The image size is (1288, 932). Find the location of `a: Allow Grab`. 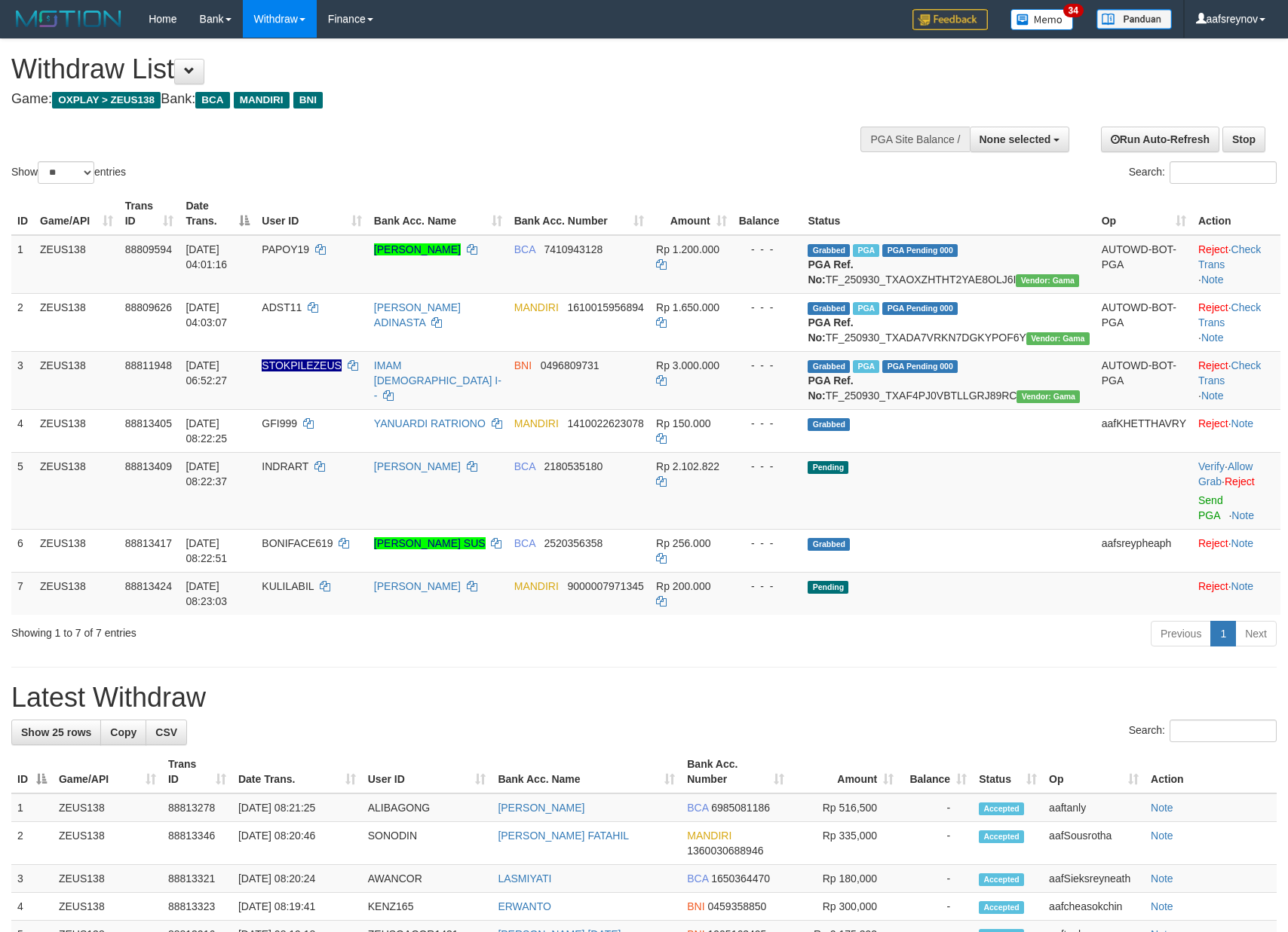

a: Allow Grab is located at coordinates (1225, 474).